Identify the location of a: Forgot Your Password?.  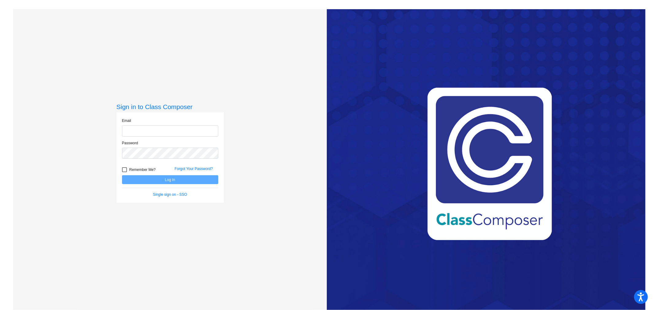
(194, 169).